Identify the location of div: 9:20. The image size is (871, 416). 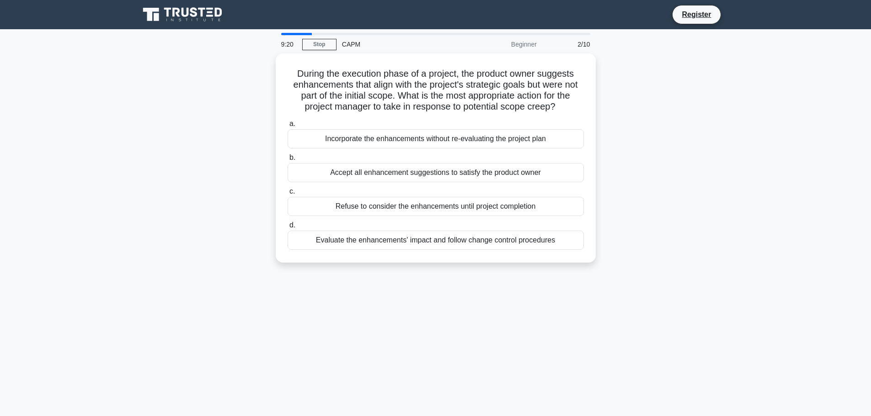
(289, 44).